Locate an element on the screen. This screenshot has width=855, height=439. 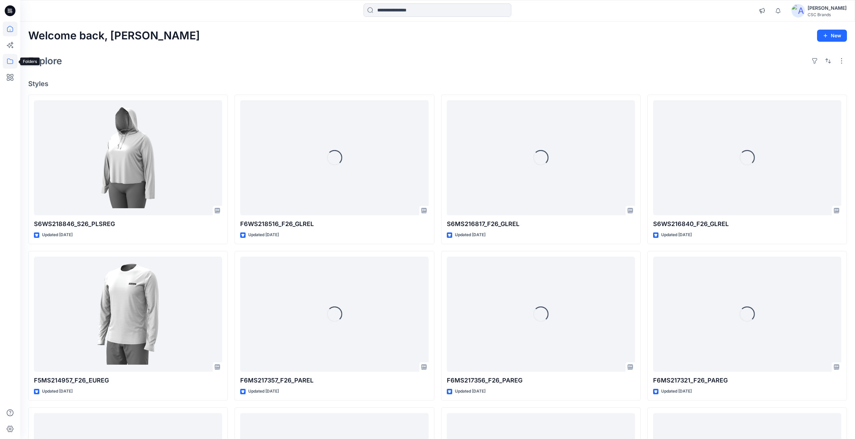
p: S6WS218846_S26_PLSREG is located at coordinates (128, 224).